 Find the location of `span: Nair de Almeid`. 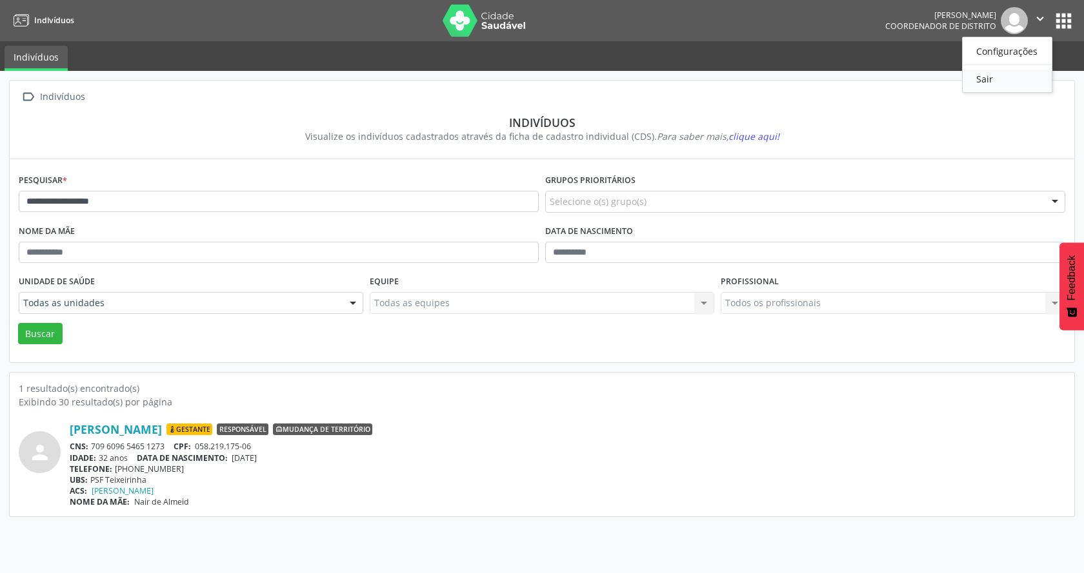

span: Nair de Almeid is located at coordinates (161, 502).